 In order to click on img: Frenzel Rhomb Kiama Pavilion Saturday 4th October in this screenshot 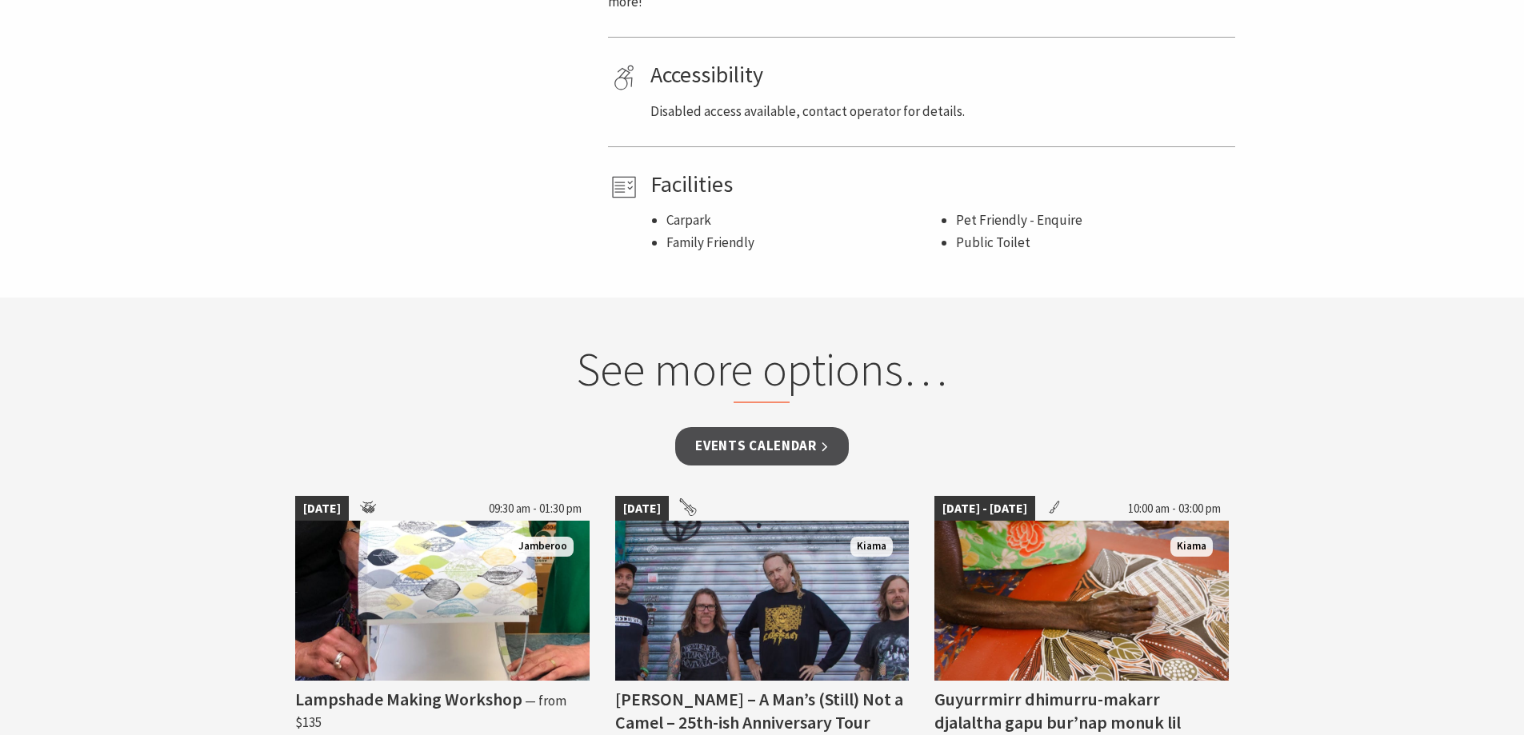, I will do `click(762, 601)`.